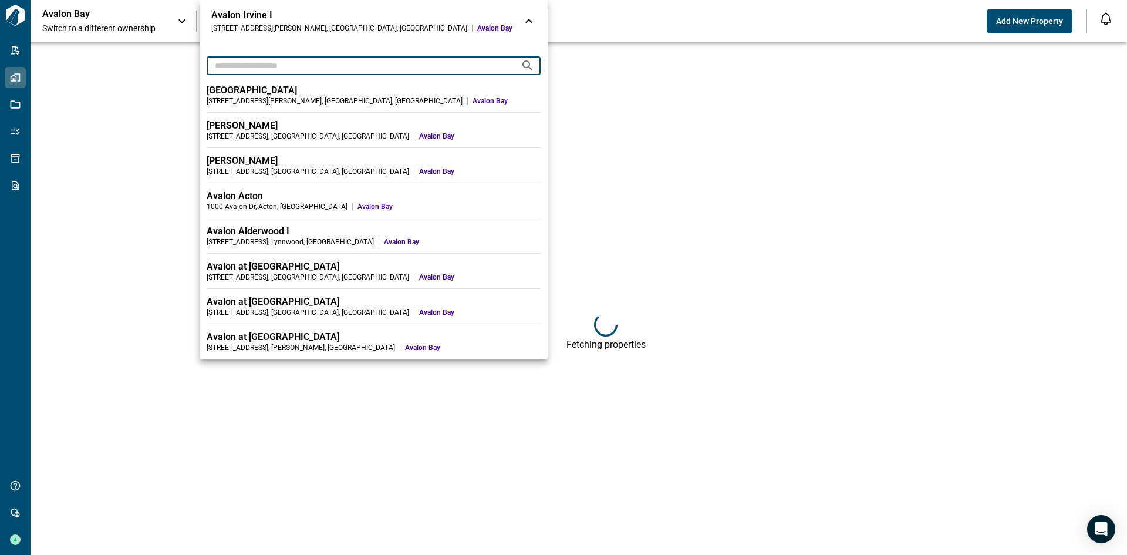 The height and width of the screenshot is (555, 1127). Describe the element at coordinates (1101, 529) in the screenshot. I see `div: Open Intercom Messenger` at that location.